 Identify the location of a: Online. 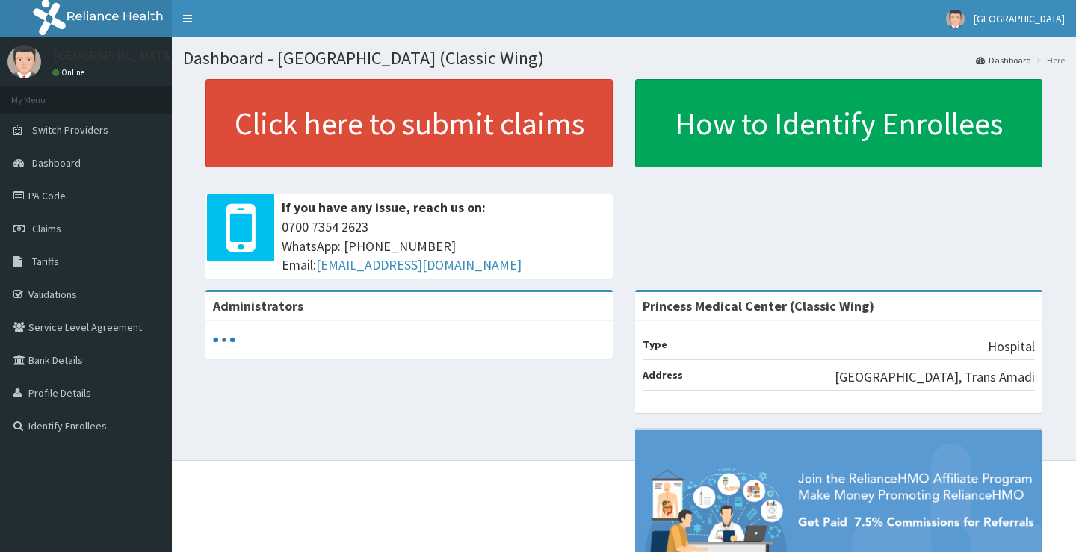
(70, 72).